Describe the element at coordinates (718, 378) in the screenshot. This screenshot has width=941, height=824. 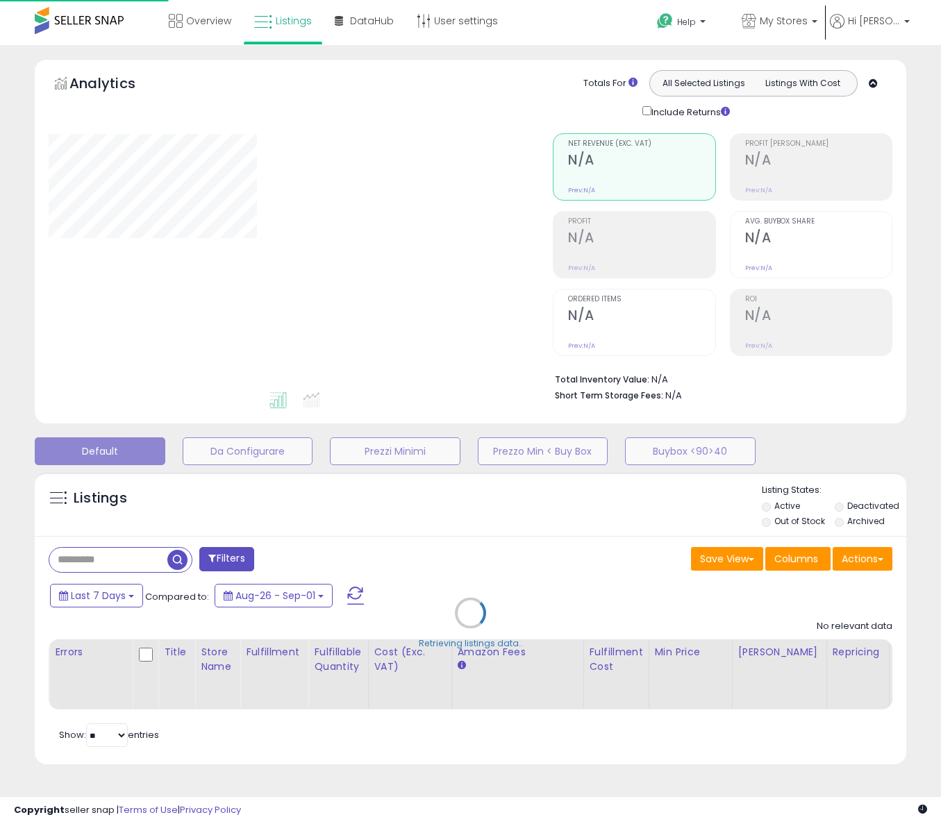
I see `li: N/A` at that location.